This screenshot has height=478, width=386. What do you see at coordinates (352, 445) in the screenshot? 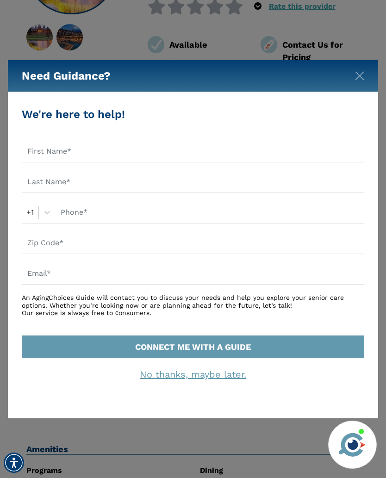
I see `img: avatar` at bounding box center [352, 445].